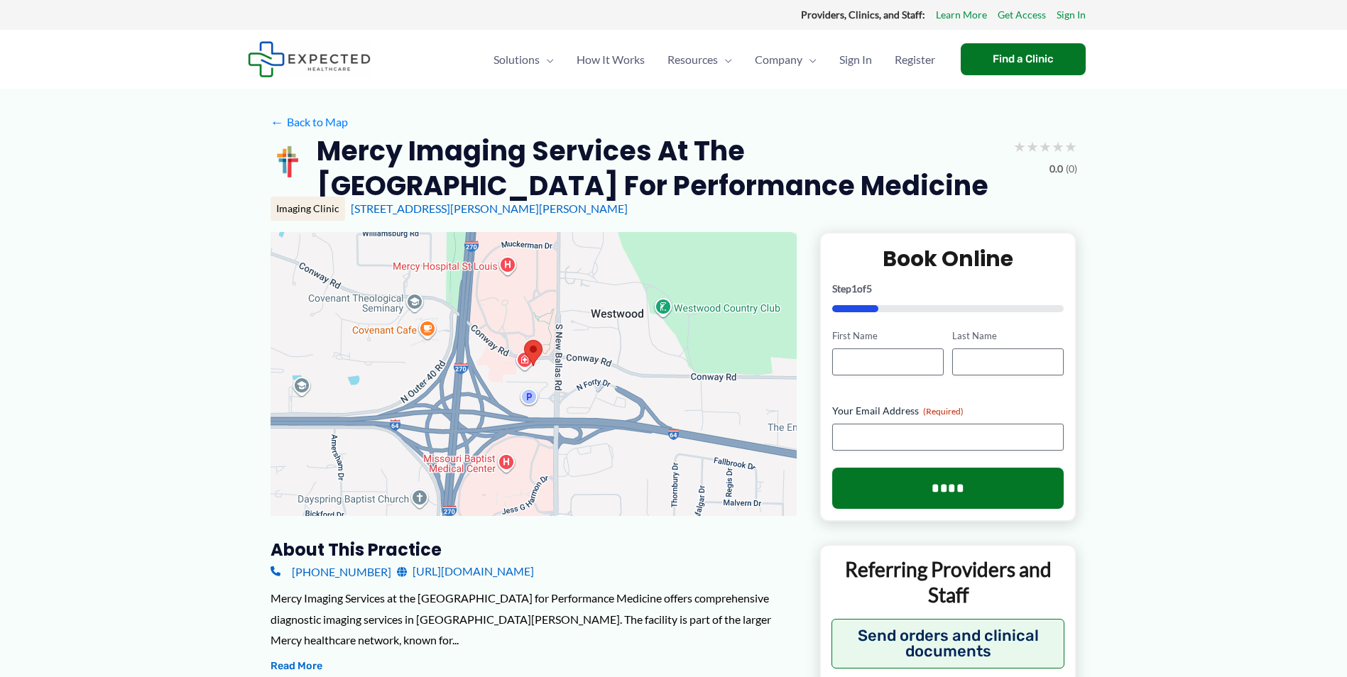 This screenshot has width=1347, height=677. What do you see at coordinates (523, 60) in the screenshot?
I see `a: SolutionsMenu Toggle` at bounding box center [523, 60].